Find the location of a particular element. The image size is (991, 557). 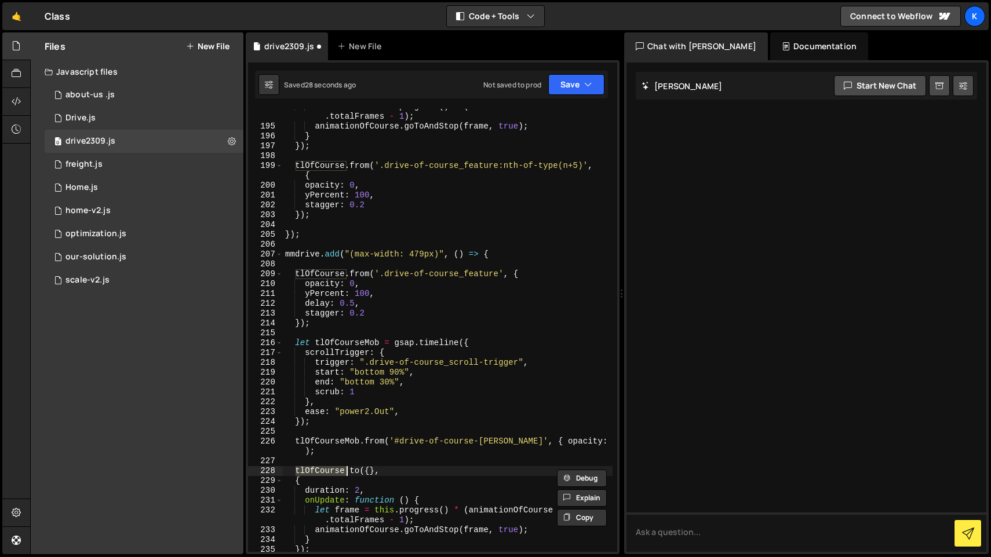

div: 202 is located at coordinates (265, 205).